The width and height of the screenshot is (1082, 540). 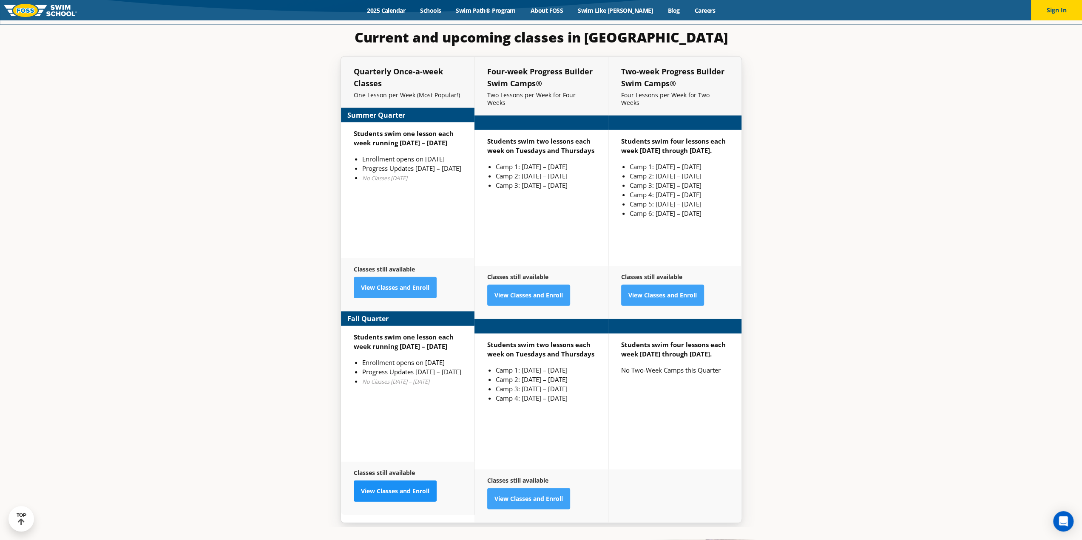 What do you see at coordinates (547, 10) in the screenshot?
I see `a: About FOSS` at bounding box center [547, 10].